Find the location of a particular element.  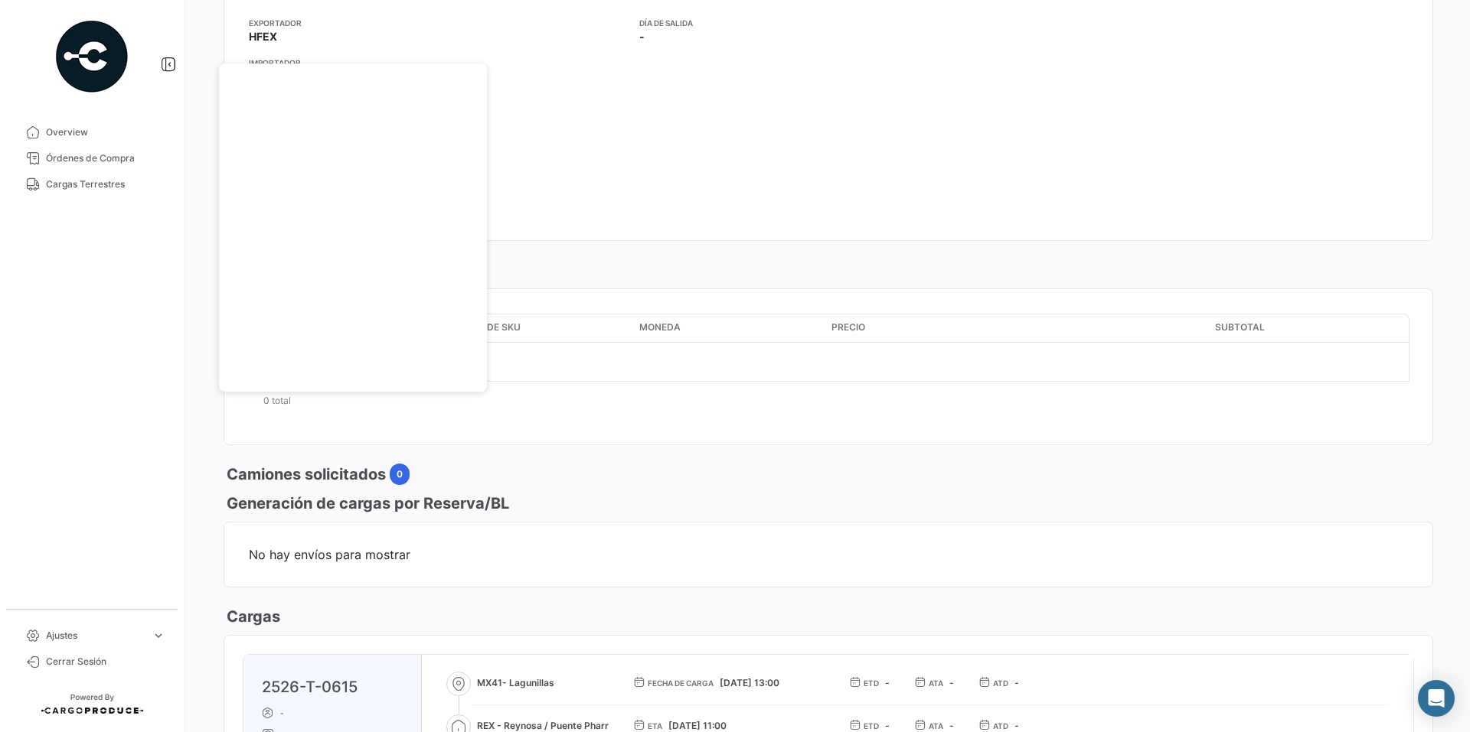

span: 0 is located at coordinates (400, 475).